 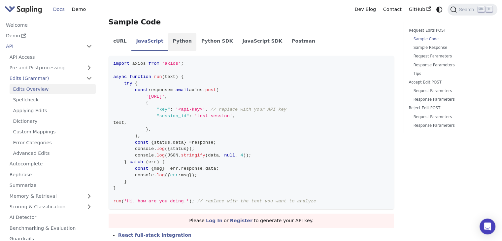 I want to click on a: Accept Edit POST, so click(x=449, y=82).